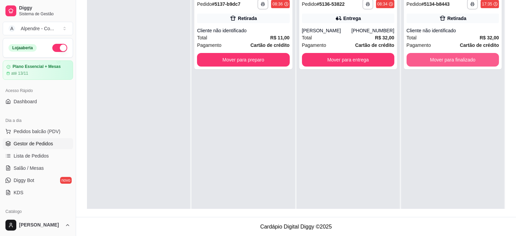 The height and width of the screenshot is (236, 516). What do you see at coordinates (38, 132) in the screenshot?
I see `button: Pedidos balcão (PDV)` at bounding box center [38, 132].